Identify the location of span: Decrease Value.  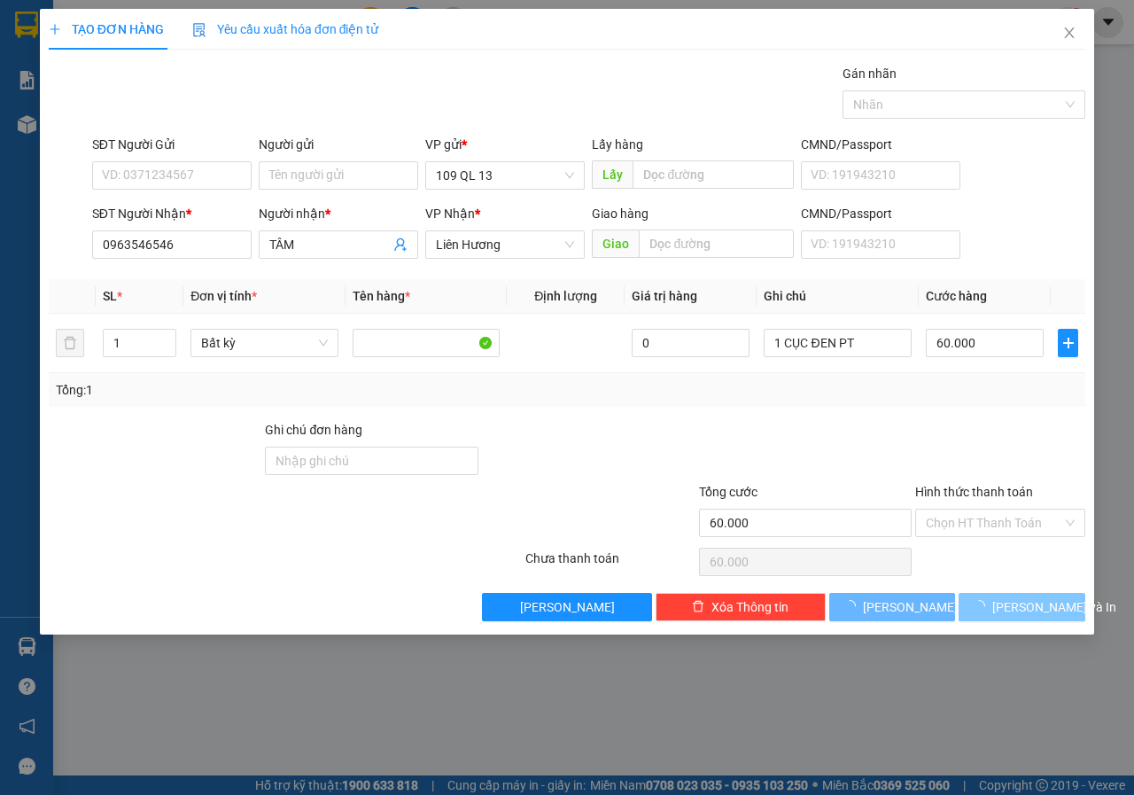
(166, 349).